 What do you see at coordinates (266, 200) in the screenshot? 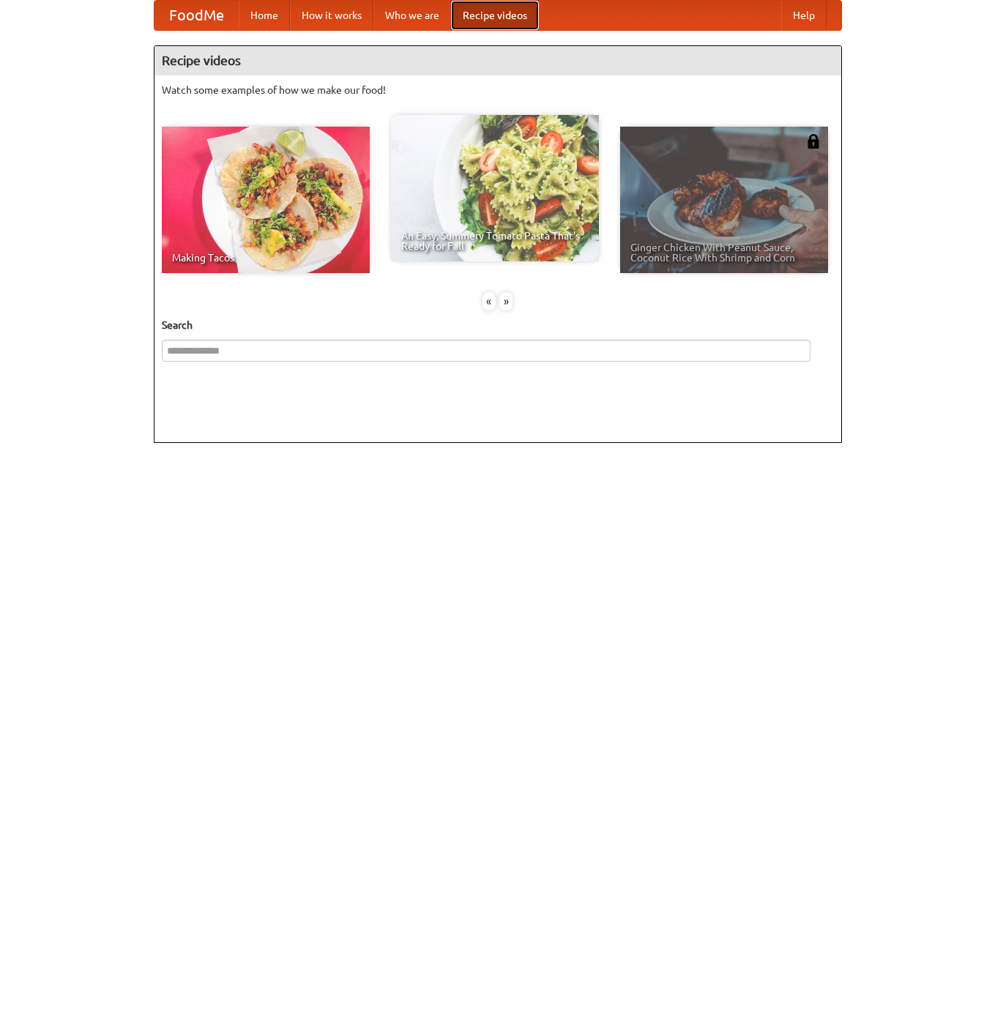
I see `a: Making Tacos` at bounding box center [266, 200].